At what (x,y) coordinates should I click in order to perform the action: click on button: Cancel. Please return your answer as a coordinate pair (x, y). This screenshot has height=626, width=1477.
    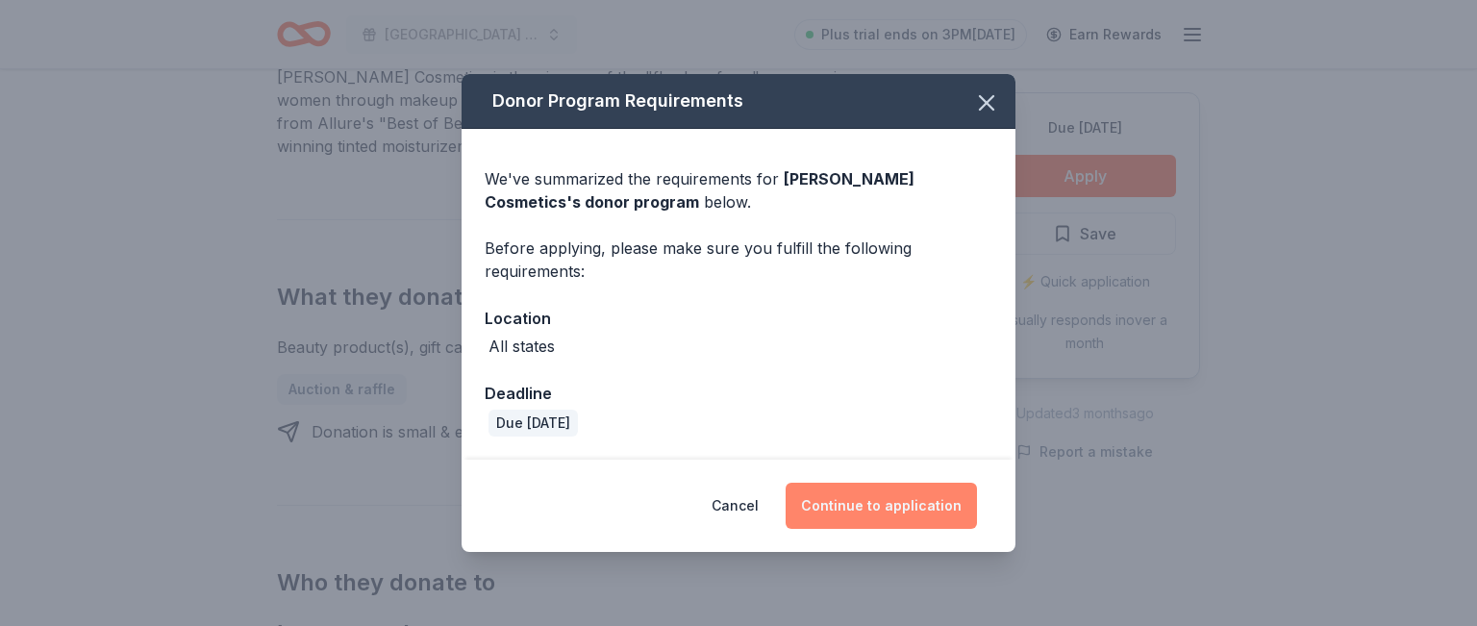
    Looking at the image, I should click on (735, 506).